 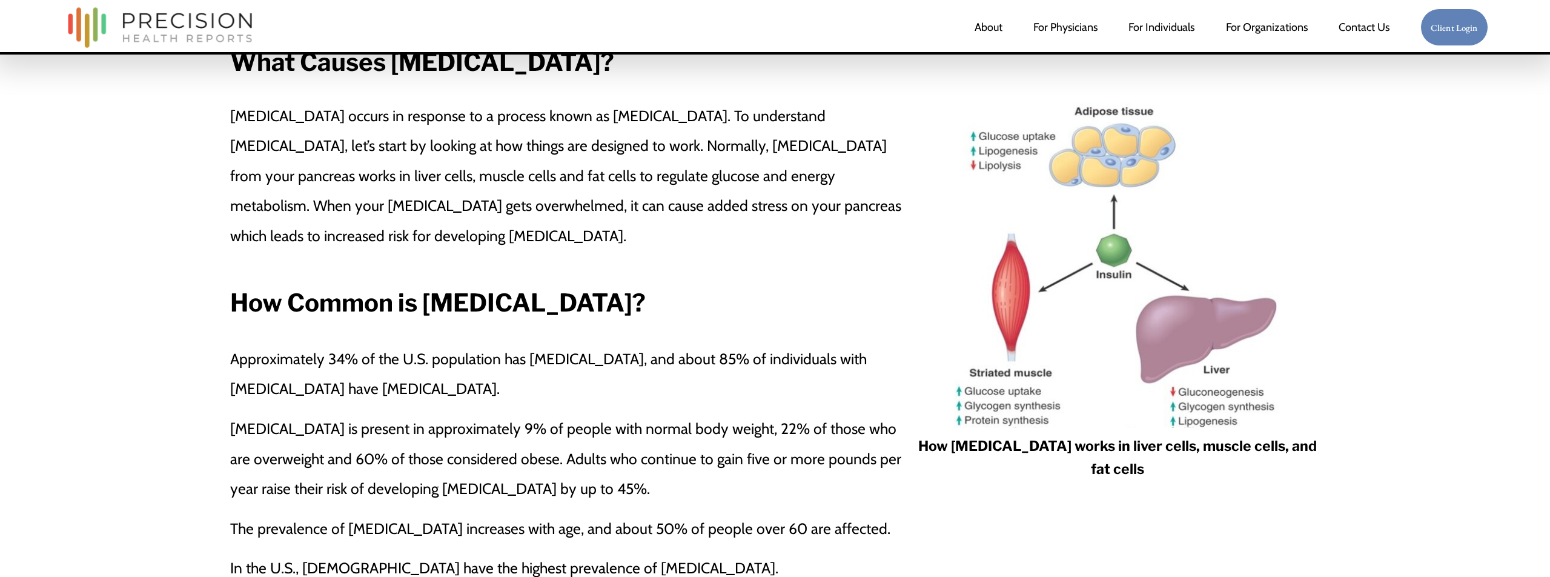 What do you see at coordinates (1267, 27) in the screenshot?
I see `span: For Organizations` at bounding box center [1267, 27].